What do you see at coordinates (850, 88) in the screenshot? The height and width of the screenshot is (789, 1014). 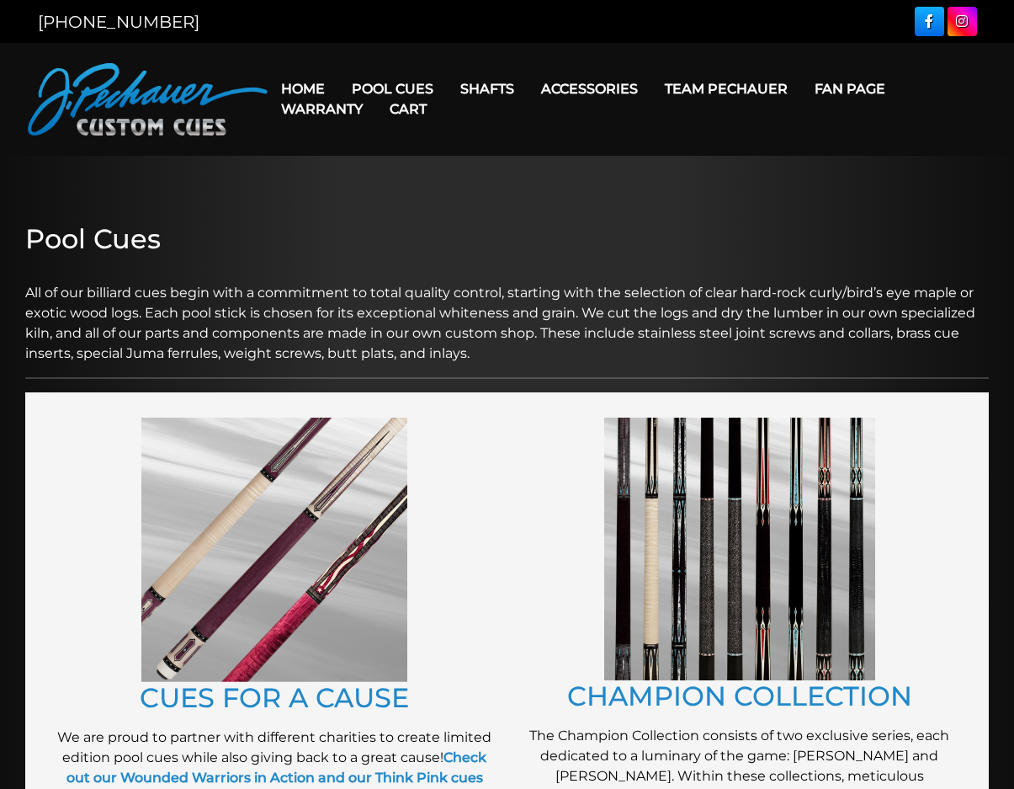 I see `a: Fan Page` at bounding box center [850, 88].